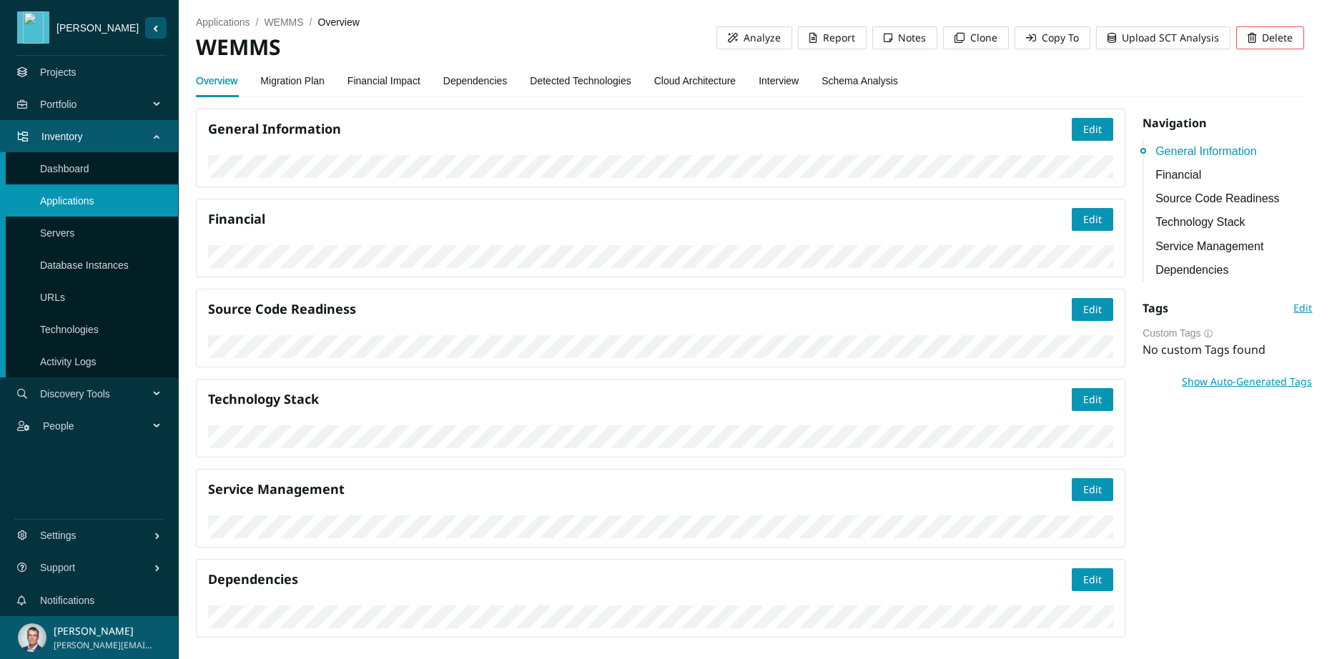 The height and width of the screenshot is (659, 1332). What do you see at coordinates (1174, 123) in the screenshot?
I see `strong: Navigation` at bounding box center [1174, 123].